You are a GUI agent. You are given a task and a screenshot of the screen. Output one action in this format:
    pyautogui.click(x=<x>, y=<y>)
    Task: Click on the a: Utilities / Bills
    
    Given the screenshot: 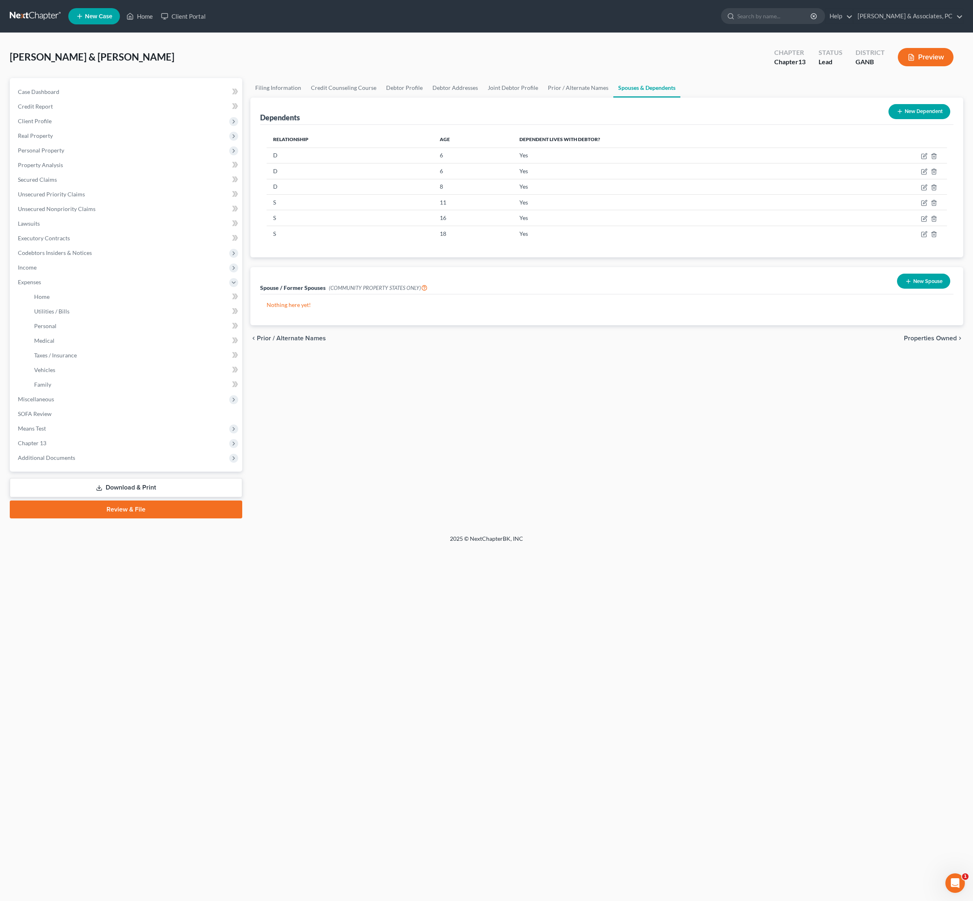 What is the action you would take?
    pyautogui.click(x=135, y=311)
    